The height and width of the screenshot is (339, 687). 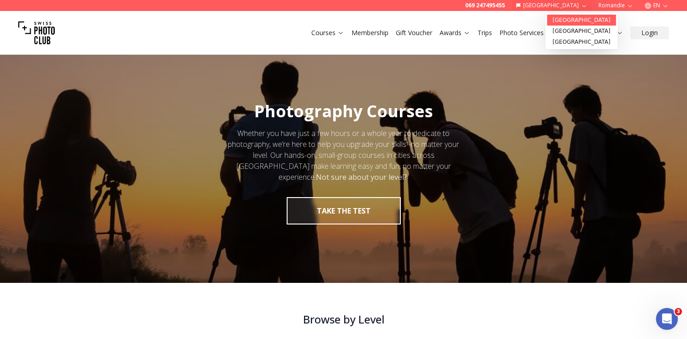 What do you see at coordinates (485, 5) in the screenshot?
I see `a: 069 247495455` at bounding box center [485, 5].